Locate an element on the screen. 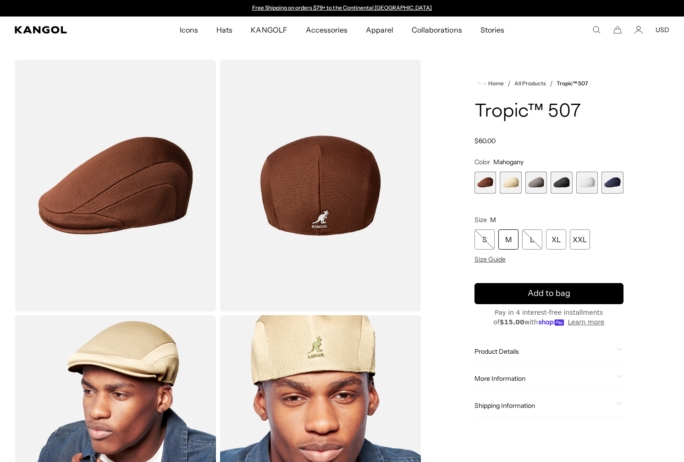 This screenshot has height=462, width=684. label: Charcoal is located at coordinates (537, 183).